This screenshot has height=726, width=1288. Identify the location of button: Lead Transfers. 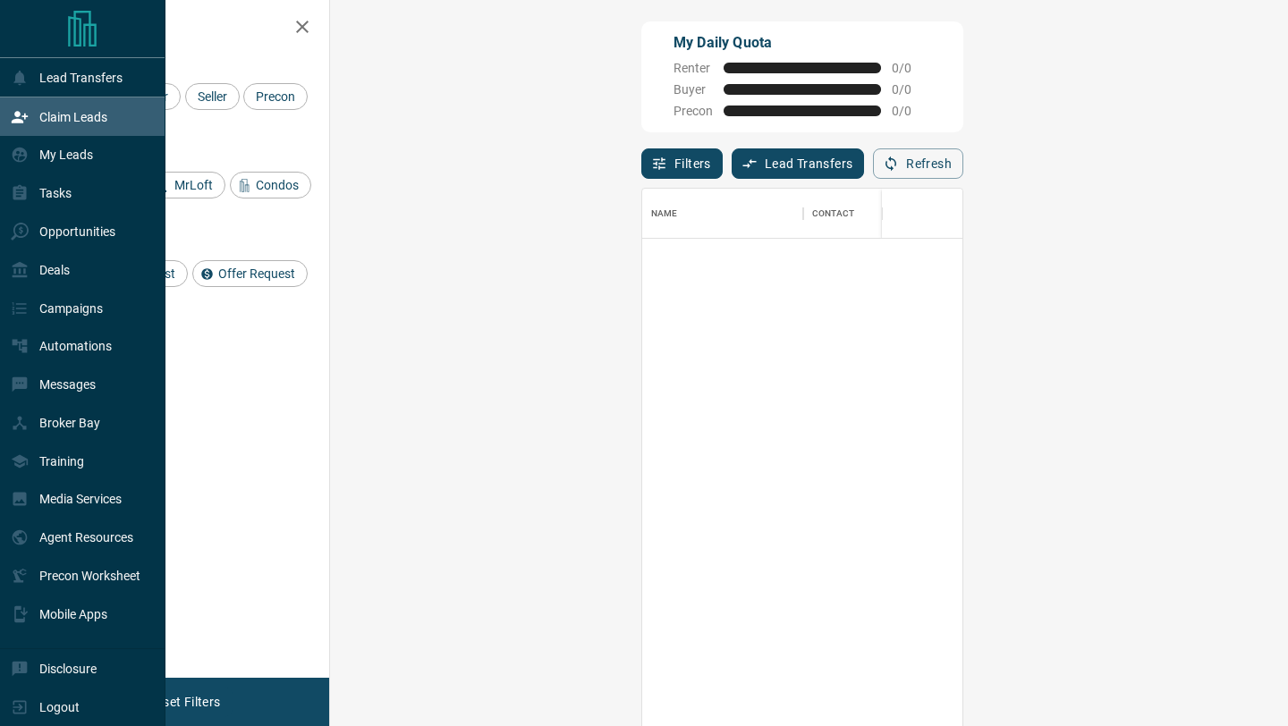
(798, 164).